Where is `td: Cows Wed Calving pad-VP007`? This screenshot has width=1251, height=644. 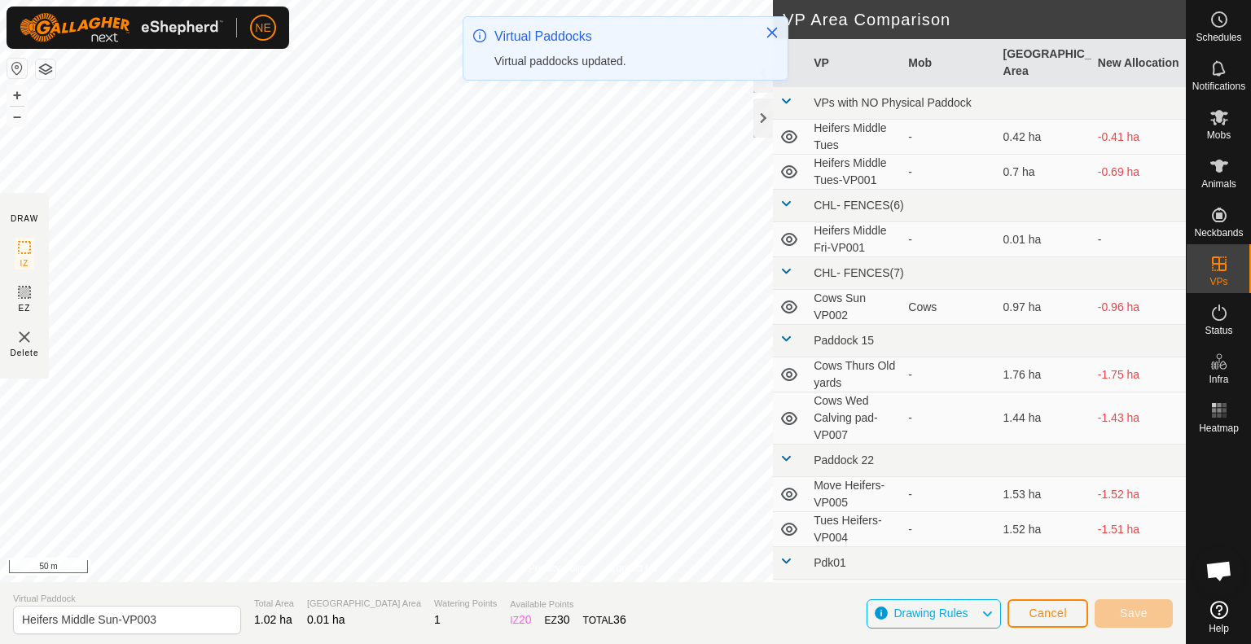
td: Cows Wed Calving pad-VP007 is located at coordinates (855, 419).